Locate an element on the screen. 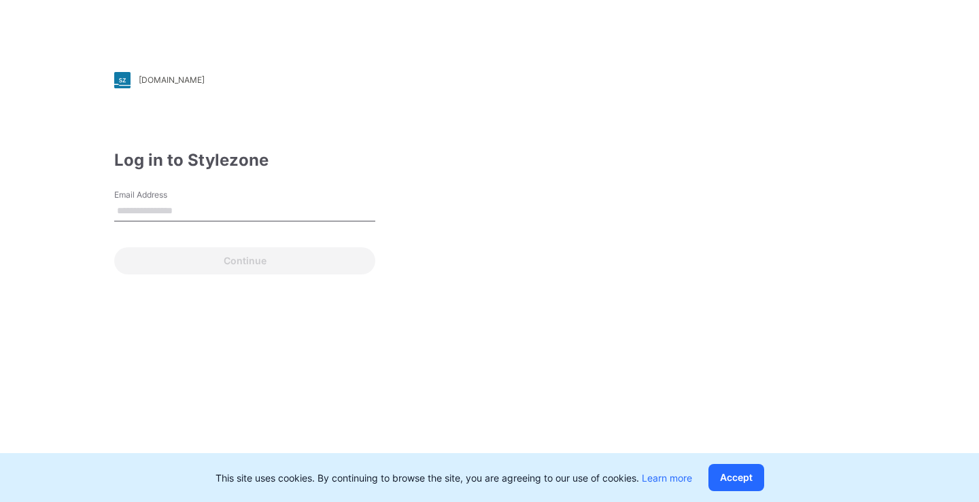  a: Learn more is located at coordinates (667, 478).